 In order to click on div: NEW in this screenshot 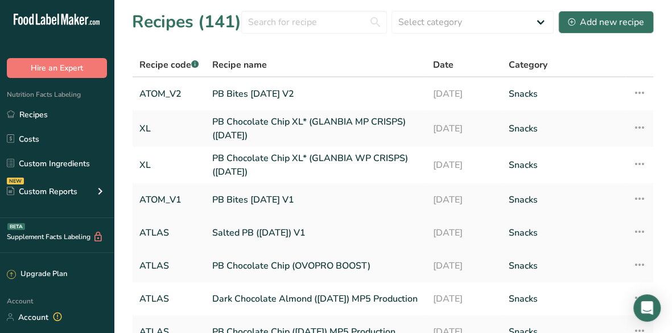, I will do `click(15, 181)`.